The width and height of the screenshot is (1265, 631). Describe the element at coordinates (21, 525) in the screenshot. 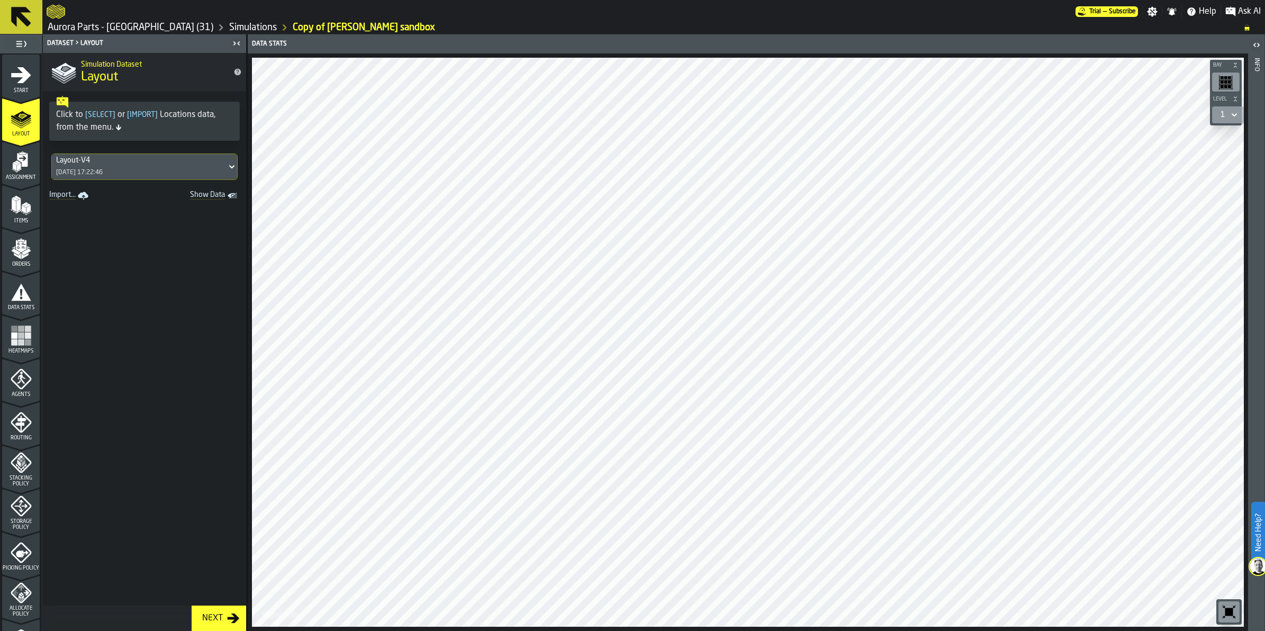

I see `span: Storage Policy` at that location.